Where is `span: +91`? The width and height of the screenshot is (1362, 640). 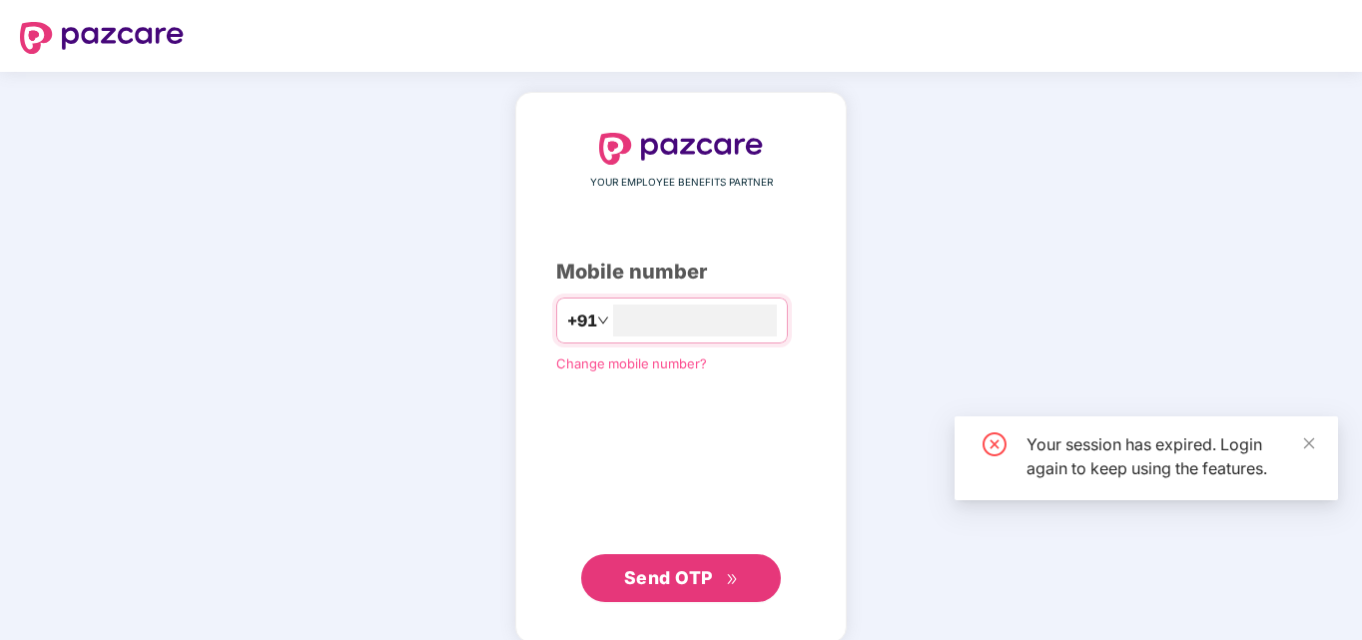 span: +91 is located at coordinates (582, 320).